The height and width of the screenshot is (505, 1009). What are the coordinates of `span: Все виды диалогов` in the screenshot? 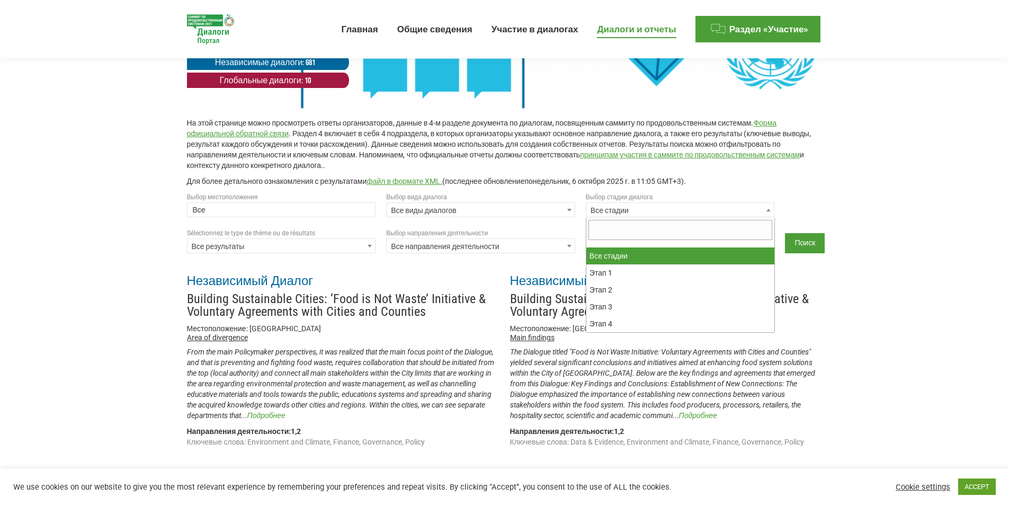 It's located at (481, 210).